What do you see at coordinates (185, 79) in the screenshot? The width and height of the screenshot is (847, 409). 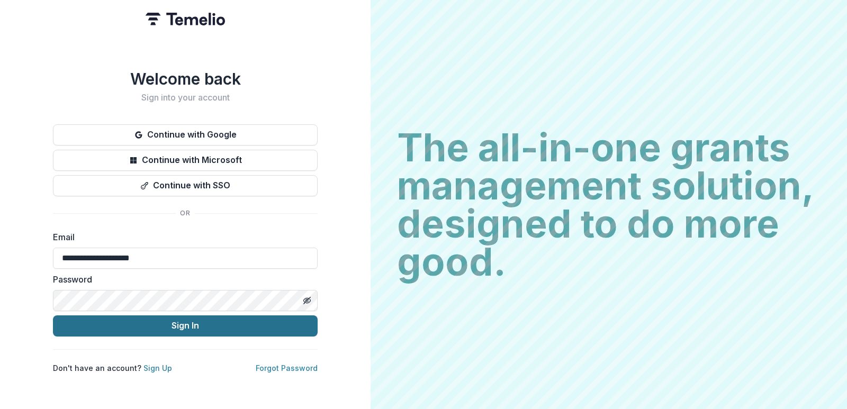 I see `h1: Welcome back` at bounding box center [185, 79].